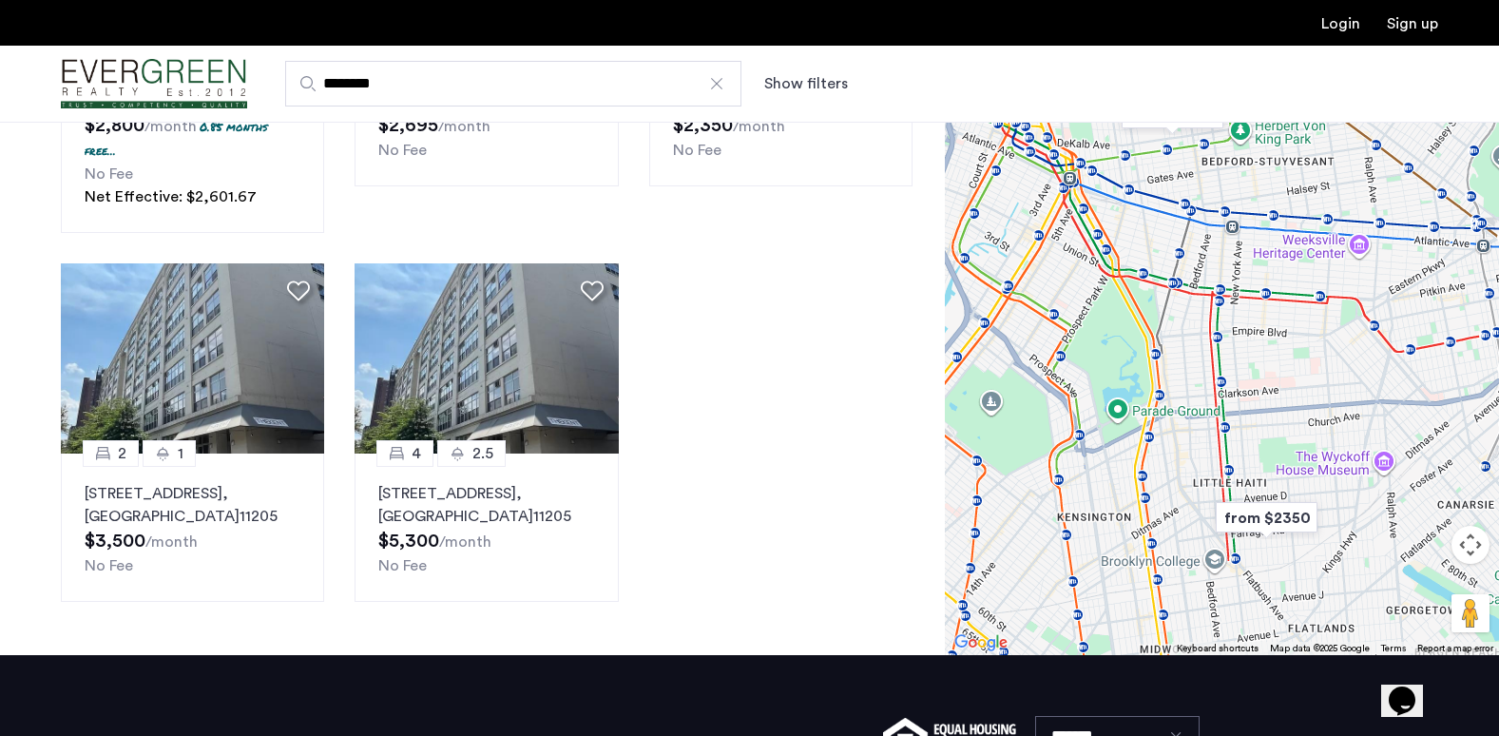  What do you see at coordinates (1471, 545) in the screenshot?
I see `button: Map camera controls` at bounding box center [1471, 545].